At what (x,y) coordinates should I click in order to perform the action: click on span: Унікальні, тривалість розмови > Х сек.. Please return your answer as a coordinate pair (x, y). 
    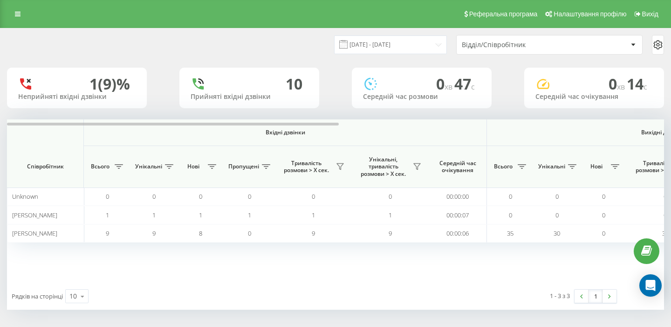
    Looking at the image, I should click on (383, 166).